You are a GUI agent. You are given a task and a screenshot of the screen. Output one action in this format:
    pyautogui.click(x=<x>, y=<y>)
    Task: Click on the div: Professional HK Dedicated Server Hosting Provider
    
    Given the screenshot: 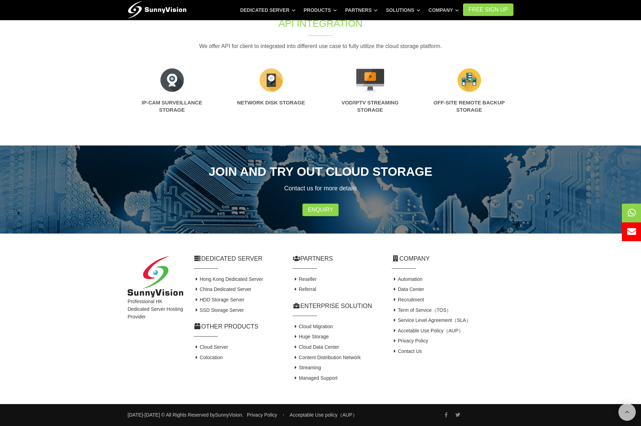 What is the action you would take?
    pyautogui.click(x=155, y=319)
    